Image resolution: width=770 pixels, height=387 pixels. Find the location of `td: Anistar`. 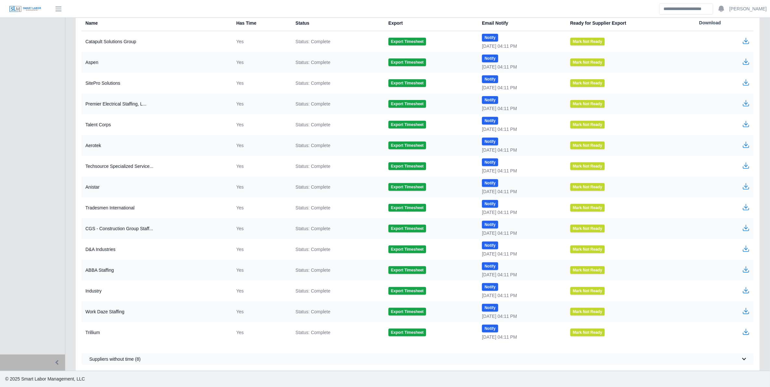

td: Anistar is located at coordinates (156, 187).